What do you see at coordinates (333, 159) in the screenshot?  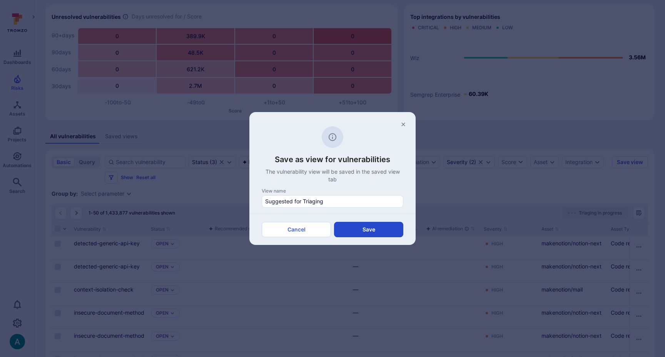 I see `h3: Save as view for vulnerabilities` at bounding box center [333, 159].